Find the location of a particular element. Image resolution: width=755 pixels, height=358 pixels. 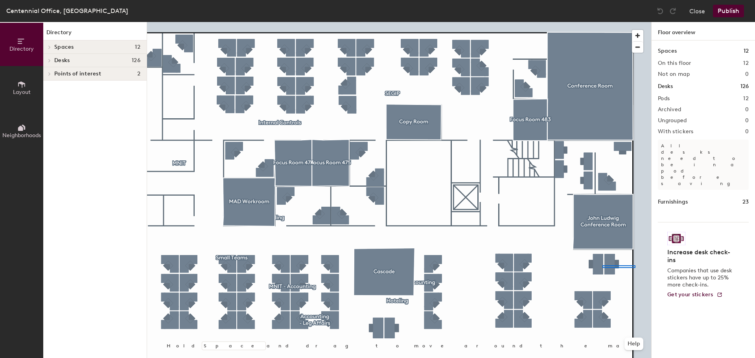

h2: Pods is located at coordinates (663, 99).